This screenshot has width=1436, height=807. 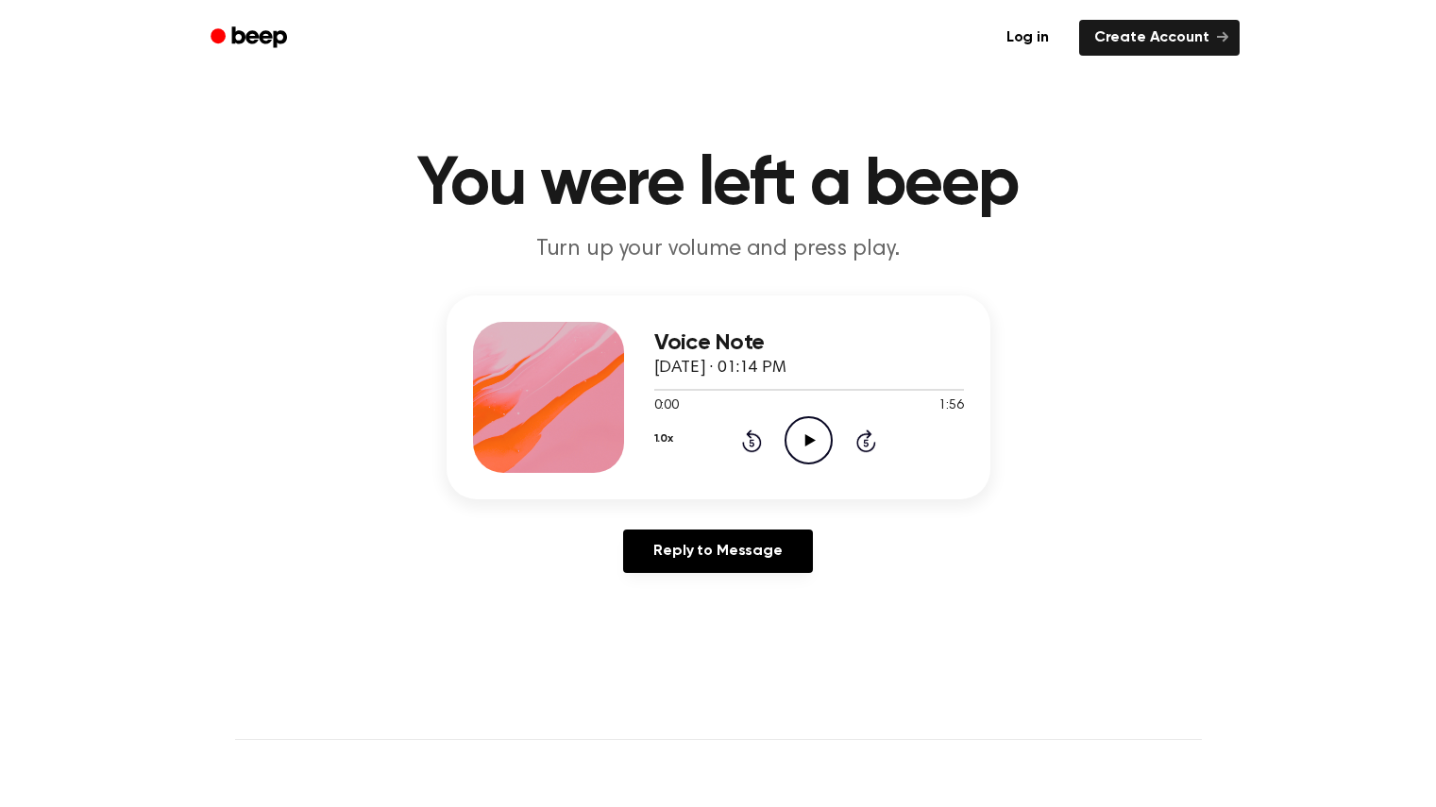 What do you see at coordinates (719, 185) in the screenshot?
I see `h1: You were left a beep` at bounding box center [719, 185].